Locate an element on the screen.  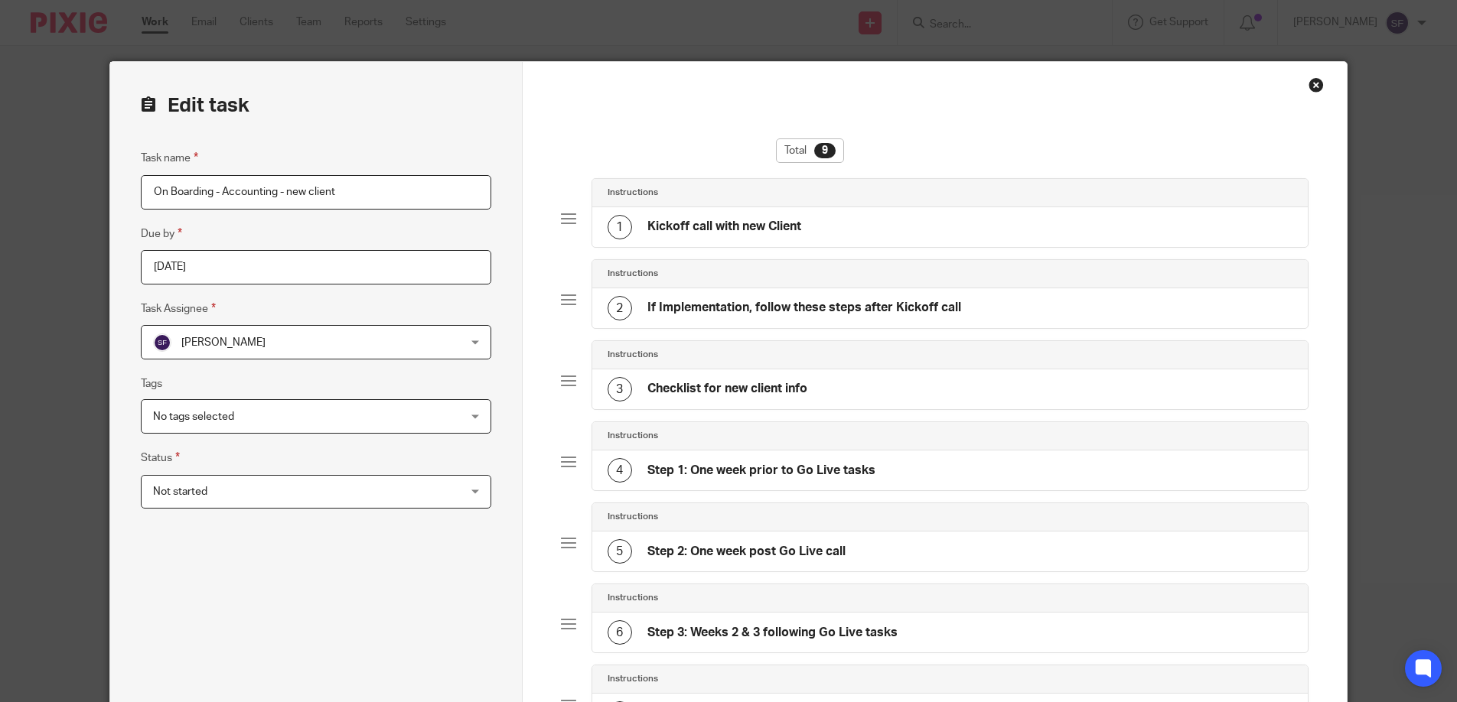
label: Task Assignee is located at coordinates (178, 308).